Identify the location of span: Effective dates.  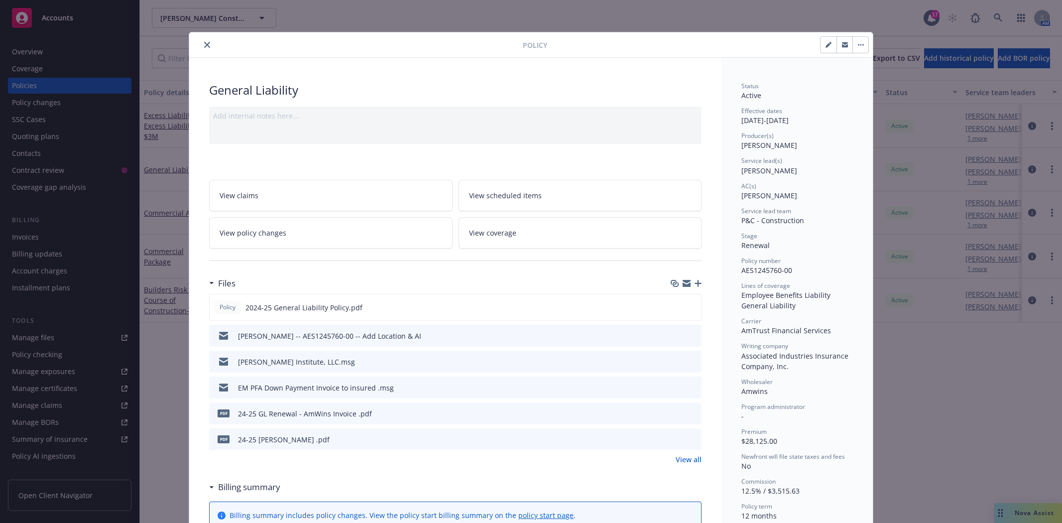
(762, 111).